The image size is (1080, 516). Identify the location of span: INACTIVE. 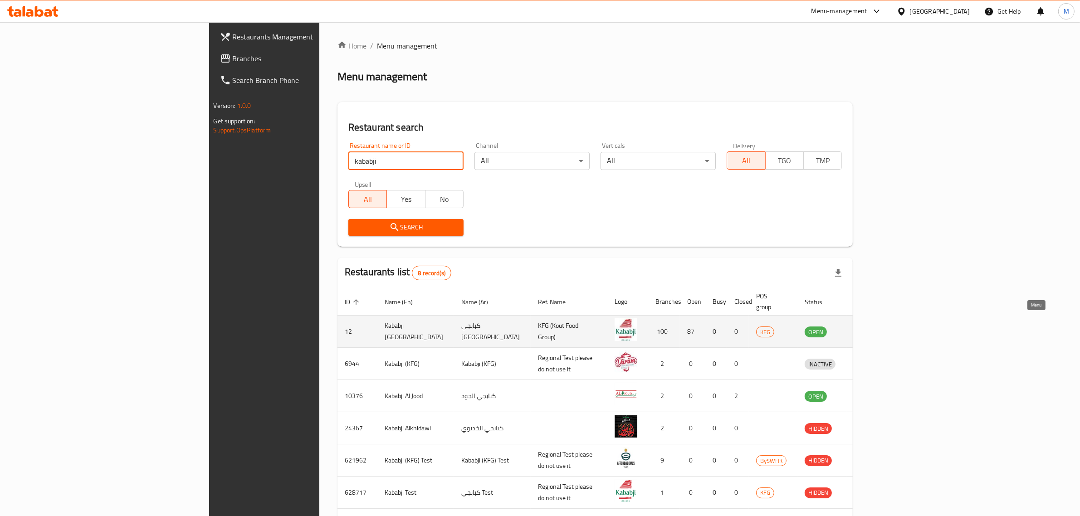
(820, 364).